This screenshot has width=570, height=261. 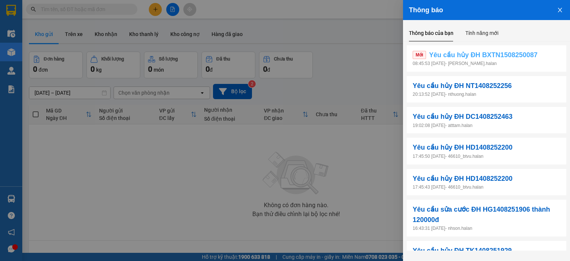 I want to click on span: Yêu cầu hủy ĐH NT1408252256, so click(x=462, y=86).